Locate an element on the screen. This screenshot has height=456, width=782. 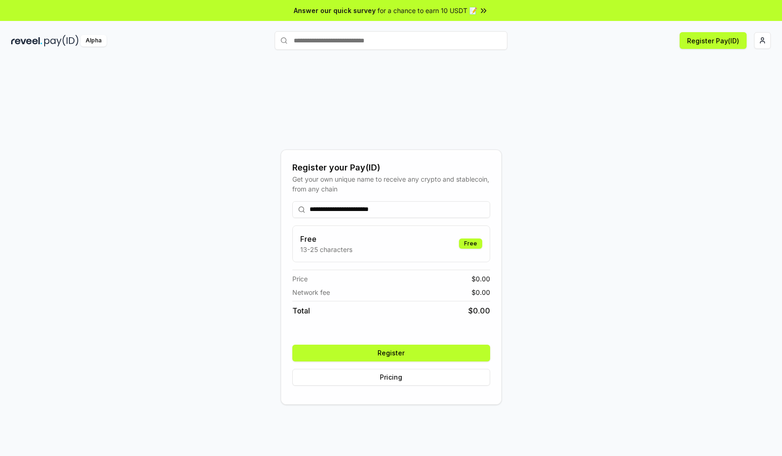
span: Answer our quick survey is located at coordinates (335, 10).